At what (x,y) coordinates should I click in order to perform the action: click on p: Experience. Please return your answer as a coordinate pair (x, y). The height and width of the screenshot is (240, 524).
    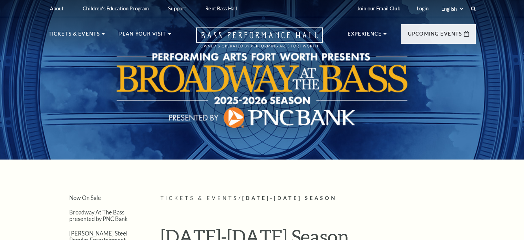
    Looking at the image, I should click on (365, 36).